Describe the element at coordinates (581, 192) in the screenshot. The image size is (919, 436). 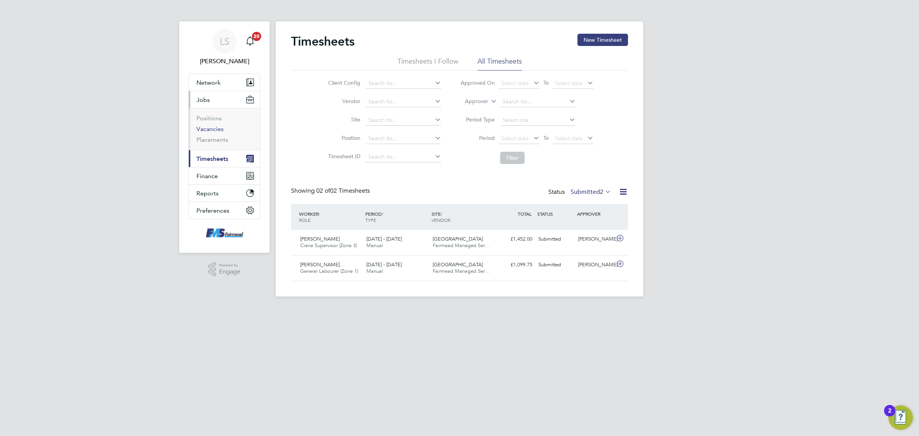
I see `div: Status` at that location.